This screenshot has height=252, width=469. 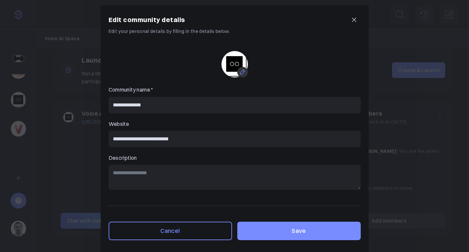 I want to click on p: Website, so click(x=235, y=124).